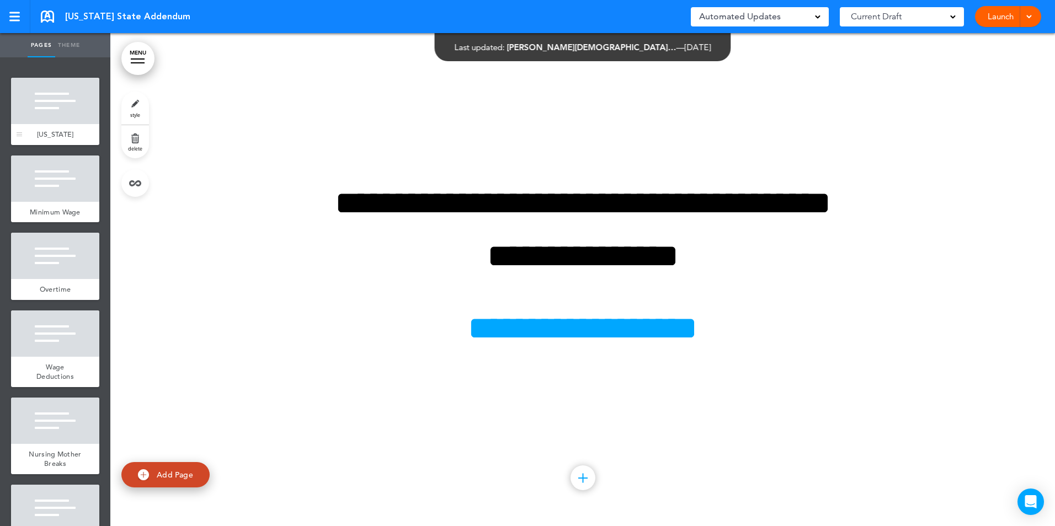  Describe the element at coordinates (69, 45) in the screenshot. I see `a: Theme` at that location.